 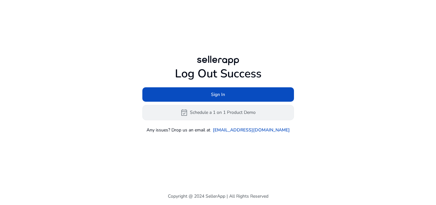 I want to click on h1: Log Out Success, so click(x=218, y=73).